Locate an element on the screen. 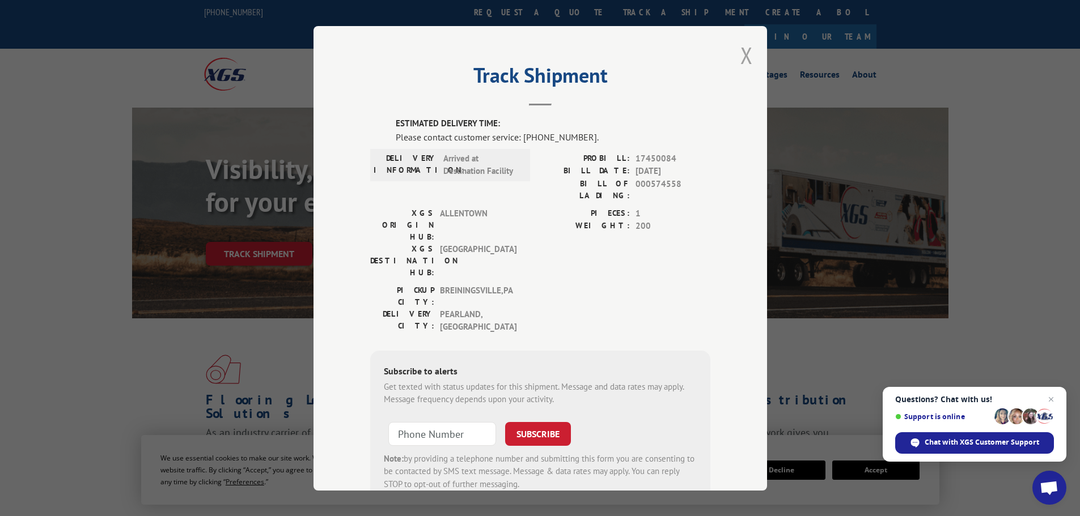  strong: Note: is located at coordinates (393, 458).